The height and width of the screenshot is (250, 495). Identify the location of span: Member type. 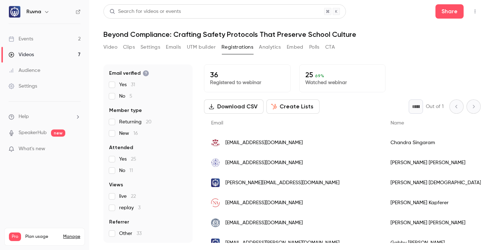
(126, 110).